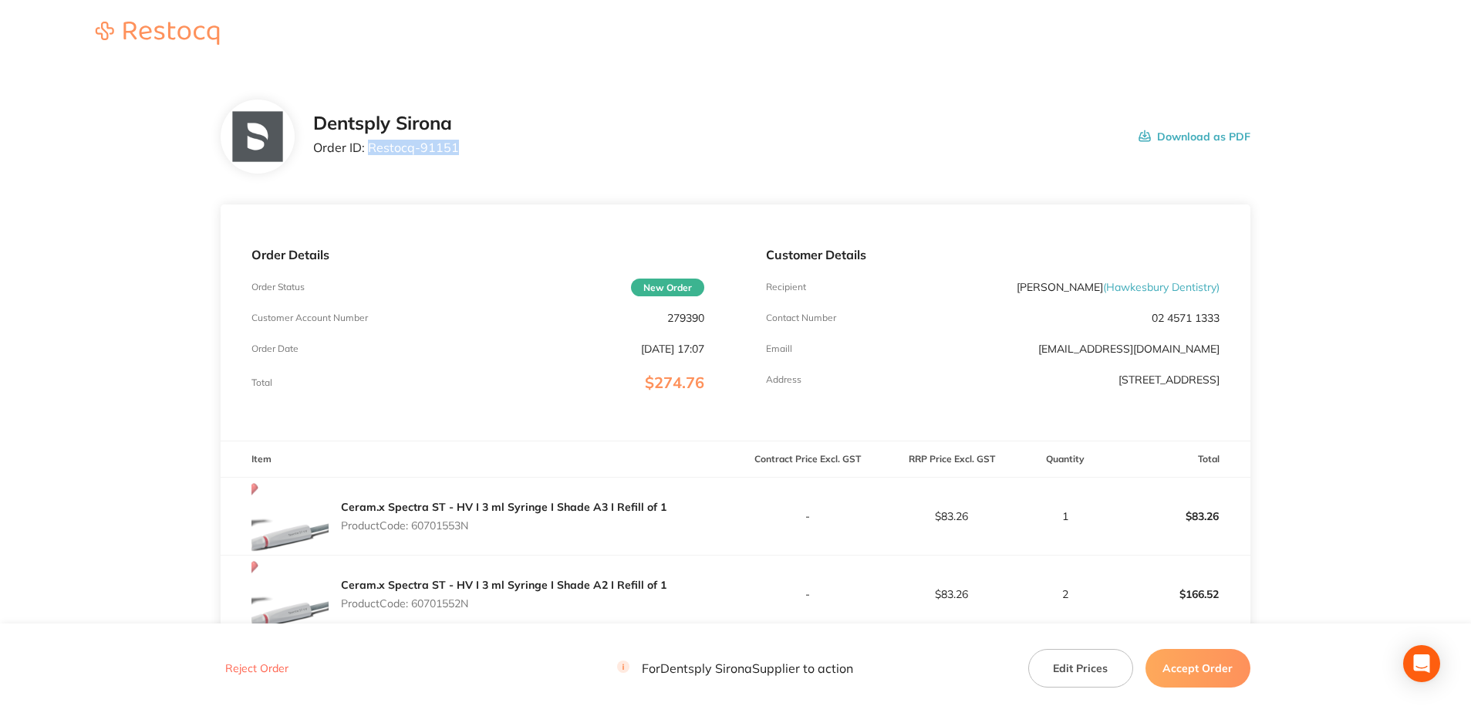  I want to click on p: Order ID: Restocq- 91151, so click(386, 147).